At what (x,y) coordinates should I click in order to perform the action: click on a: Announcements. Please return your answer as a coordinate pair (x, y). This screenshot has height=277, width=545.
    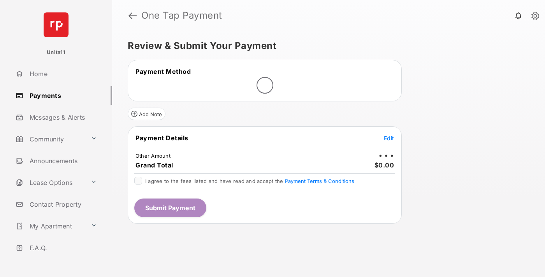
    Looking at the image, I should click on (62, 161).